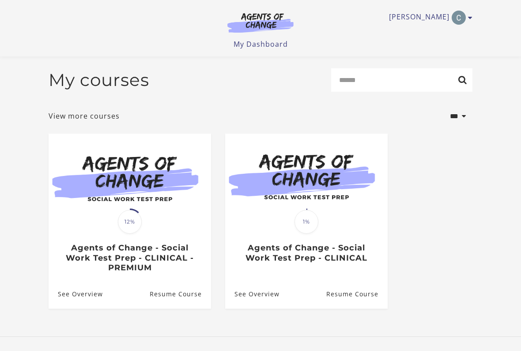  What do you see at coordinates (75, 294) in the screenshot?
I see `a: Agents of Change - Social Work Test Prep - CLINICAL - PREMIUM: See Overview` at bounding box center [75, 294].